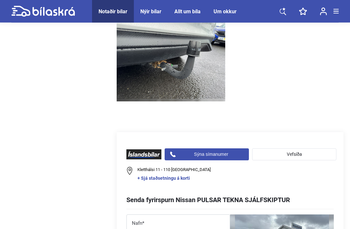 Image resolution: width=350 pixels, height=229 pixels. What do you see at coordinates (187, 11) in the screenshot?
I see `a: Allt um bíla` at bounding box center [187, 11].